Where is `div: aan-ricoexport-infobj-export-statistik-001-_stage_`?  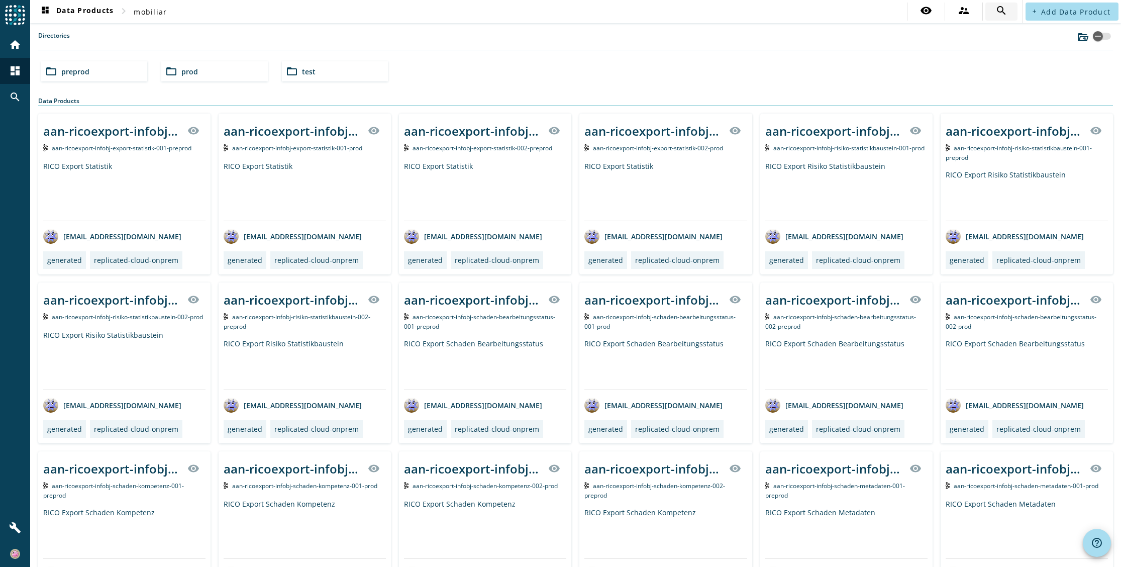
div: aan-ricoexport-infobj-export-statistik-001-_stage_ is located at coordinates (292, 131).